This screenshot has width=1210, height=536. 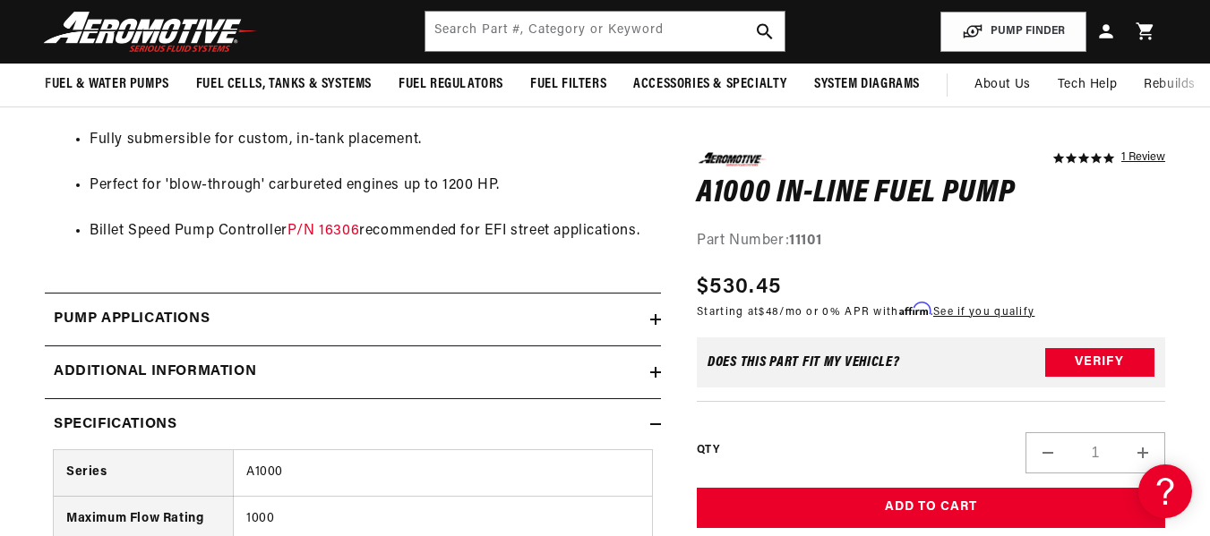 I want to click on span: System Diagrams, so click(x=867, y=84).